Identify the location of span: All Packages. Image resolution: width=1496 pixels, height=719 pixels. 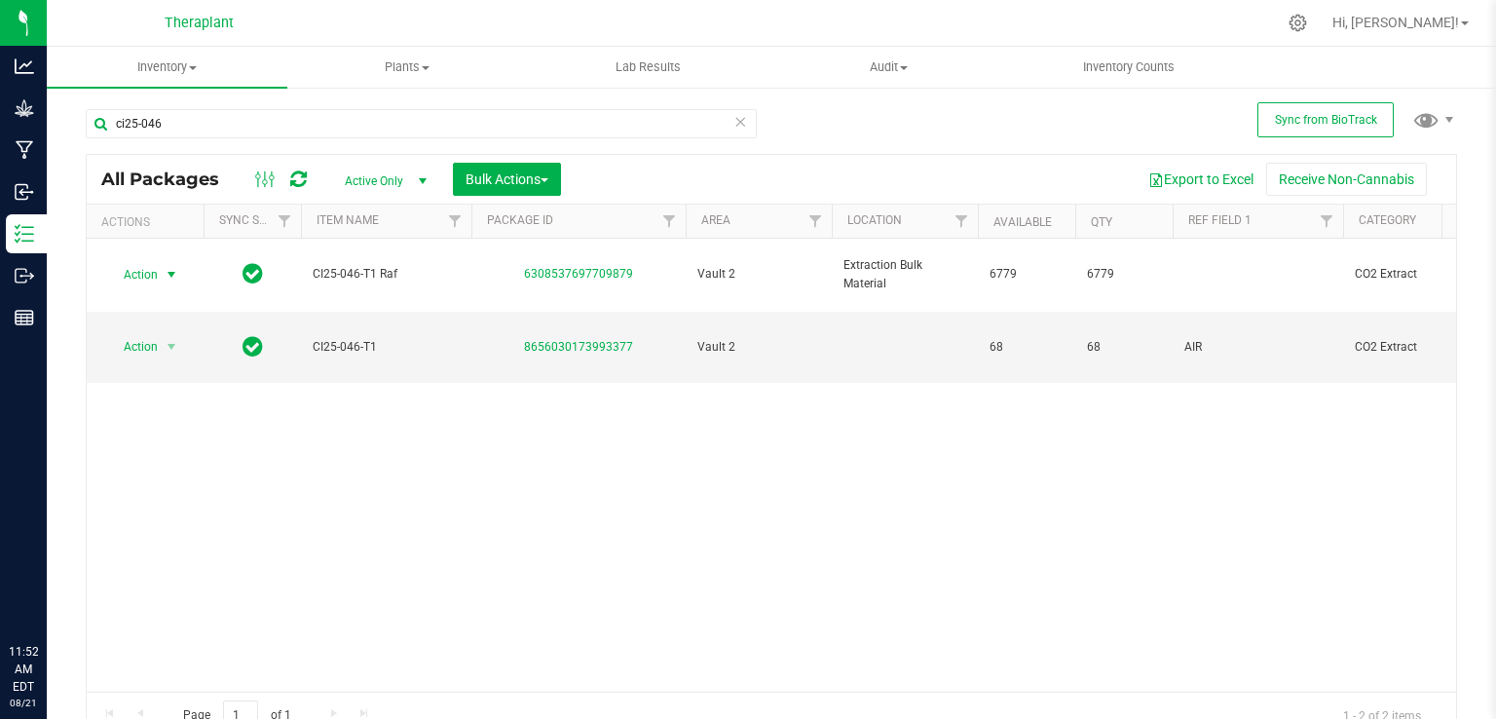
(170, 179).